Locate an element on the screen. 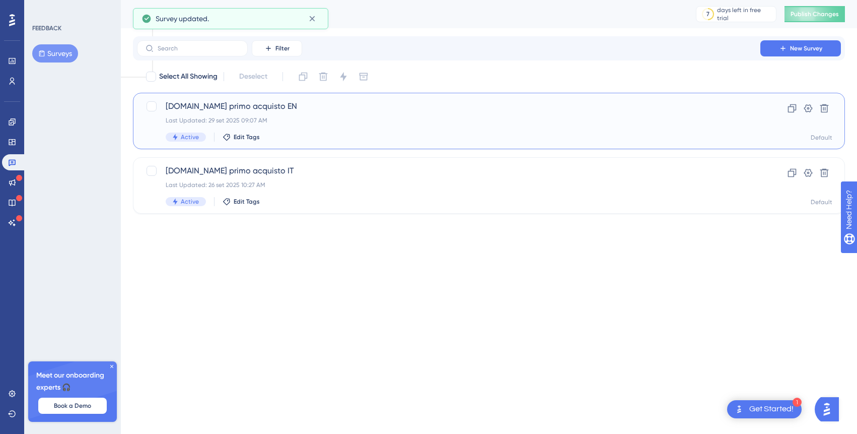  div: Surveys is located at coordinates (402, 14).